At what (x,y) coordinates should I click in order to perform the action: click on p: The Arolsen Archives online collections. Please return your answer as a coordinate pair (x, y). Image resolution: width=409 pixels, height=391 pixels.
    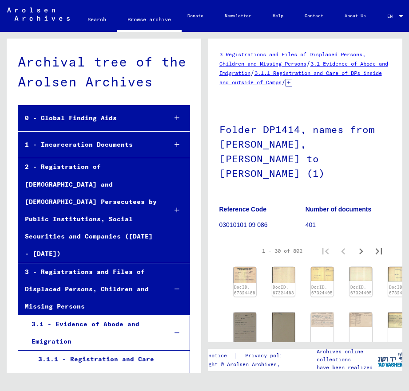
    Looking at the image, I should click on (347, 352).